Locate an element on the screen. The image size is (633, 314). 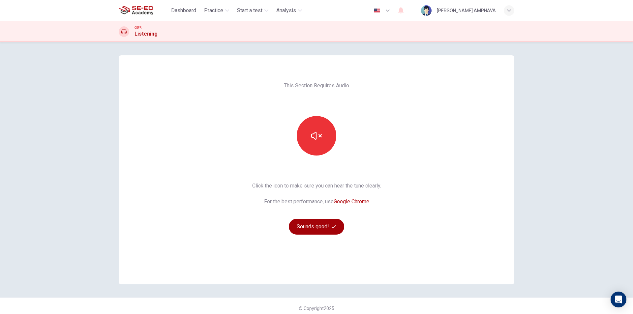
button: Start a test is located at coordinates (252, 11).